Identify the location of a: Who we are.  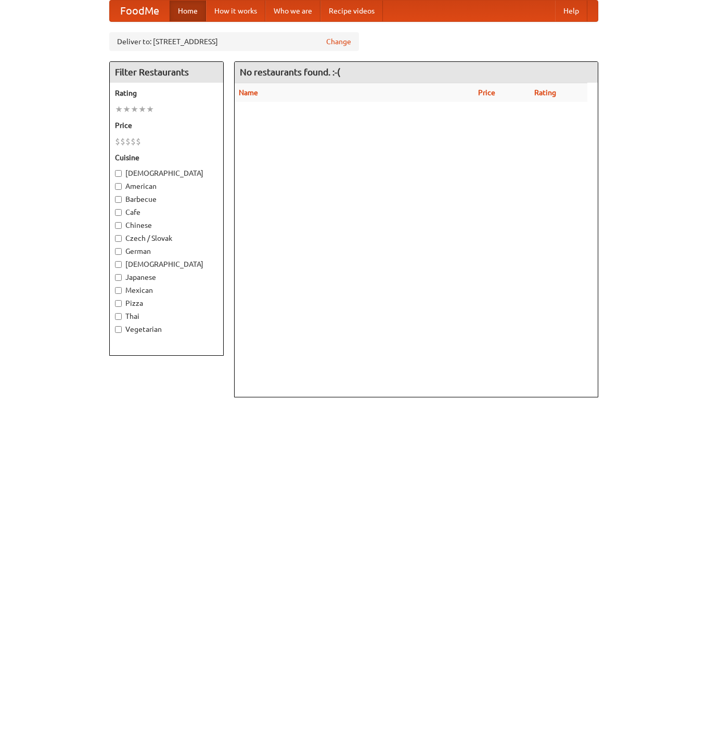
(293, 11).